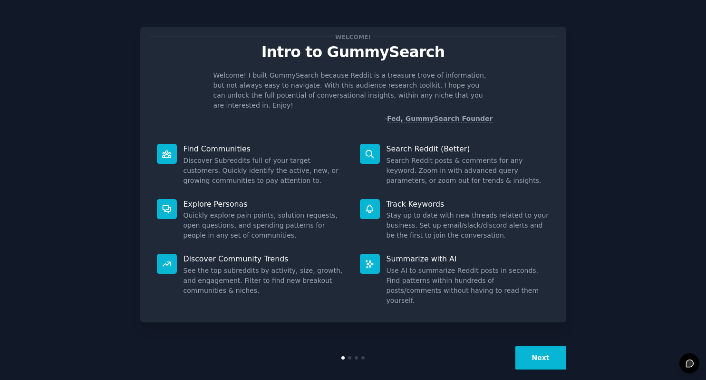  Describe the element at coordinates (468, 148) in the screenshot. I see `p: Search Reddit (Better)` at that location.